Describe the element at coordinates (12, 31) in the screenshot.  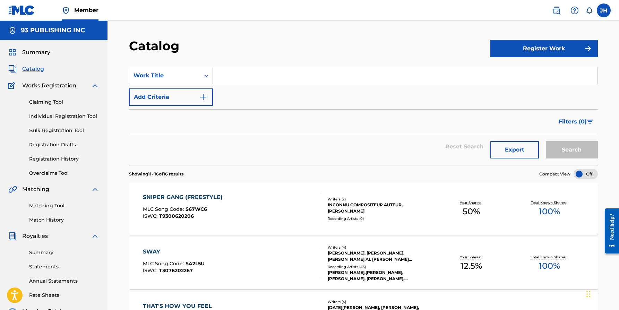
I see `img: Accounts` at that location.